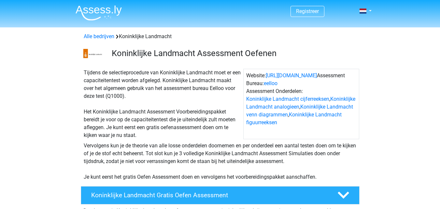  What do you see at coordinates (99, 36) in the screenshot?
I see `a: Alle bedrijven` at bounding box center [99, 36].